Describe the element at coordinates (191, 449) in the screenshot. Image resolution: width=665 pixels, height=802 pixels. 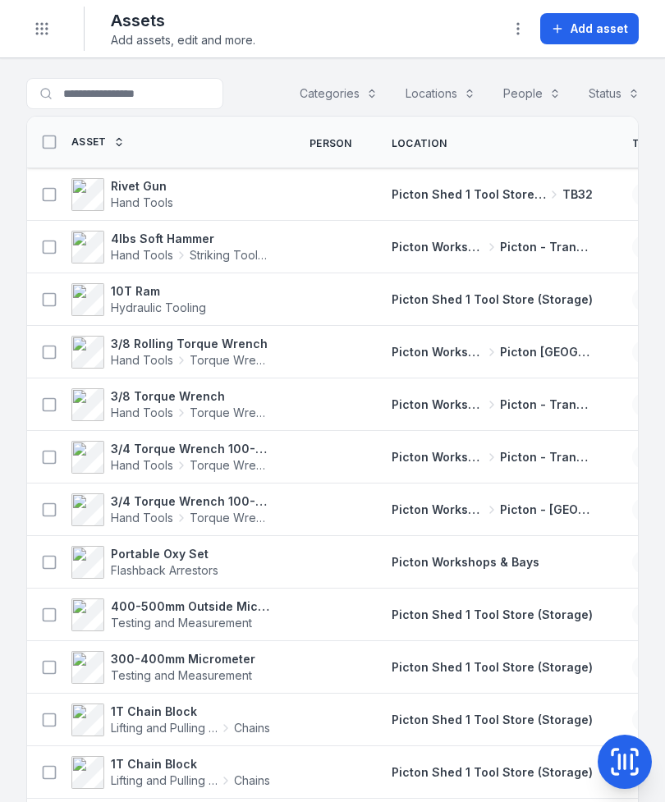
I see `strong: 3/4 Torque Wrench 100-600 ft/lbs 0320601267` at that location.